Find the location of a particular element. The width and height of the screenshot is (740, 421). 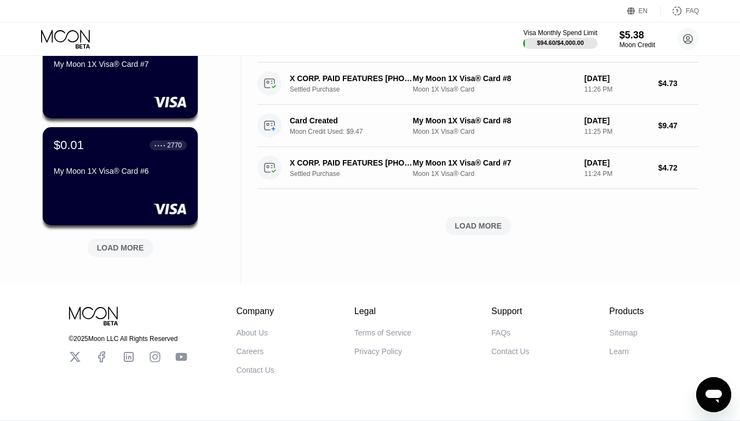

div: $5.38Moon Credit is located at coordinates (637, 39).